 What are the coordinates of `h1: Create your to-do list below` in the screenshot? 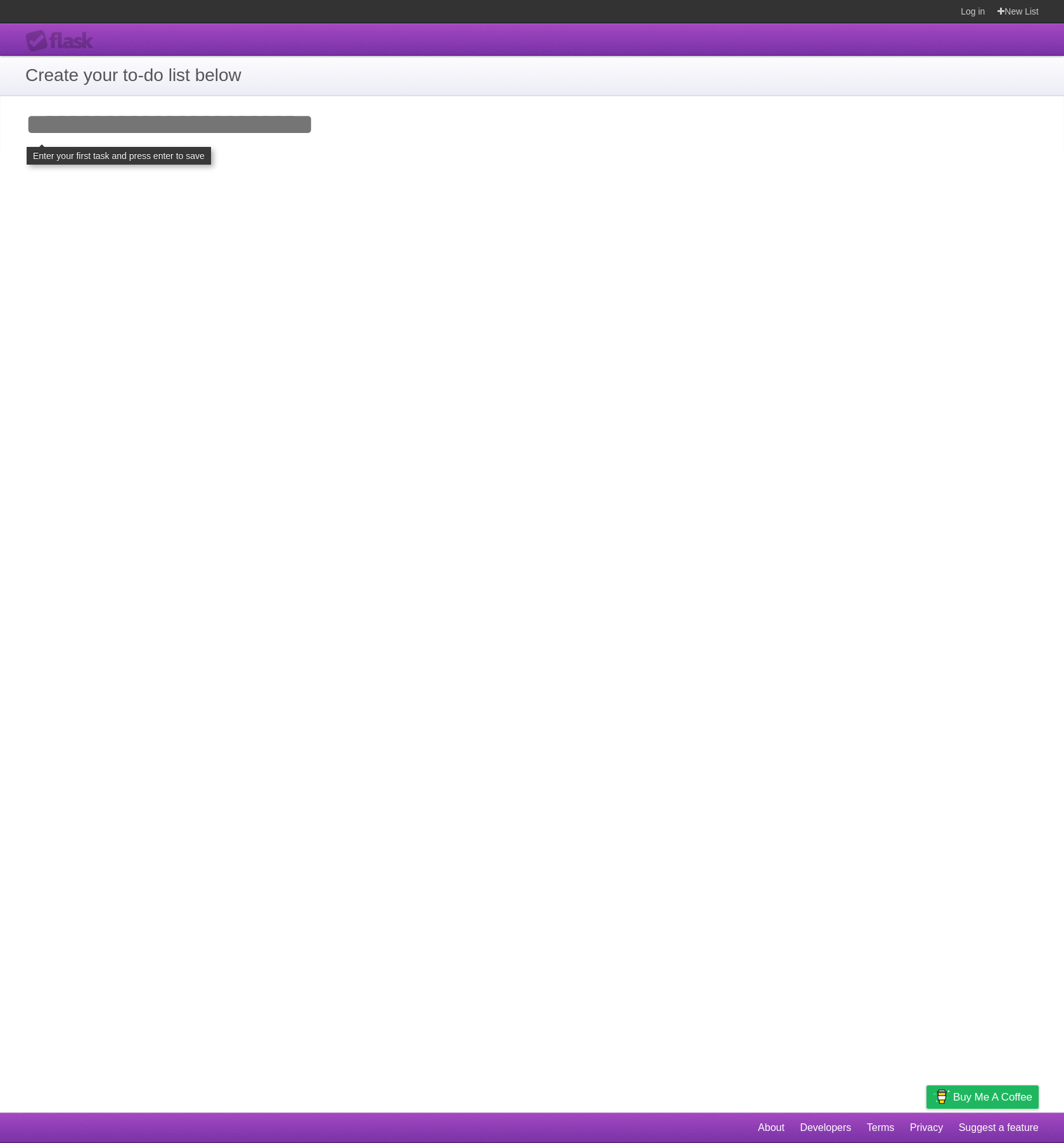 It's located at (532, 75).